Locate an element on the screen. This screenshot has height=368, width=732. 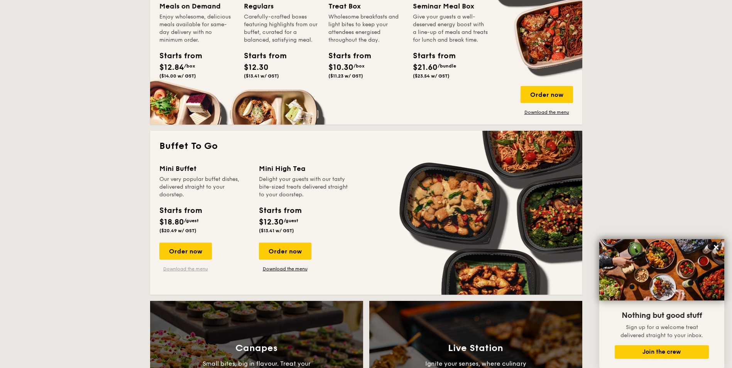
div: Our very popular buffet dishes, delivered straight to your doorstep. is located at coordinates (205, 187).